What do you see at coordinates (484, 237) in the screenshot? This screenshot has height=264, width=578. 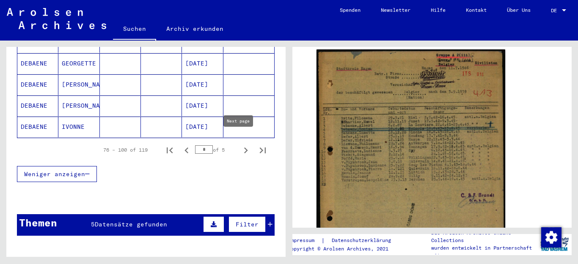 I see `p: Die Arolsen Archives Online-Collections` at bounding box center [484, 237].